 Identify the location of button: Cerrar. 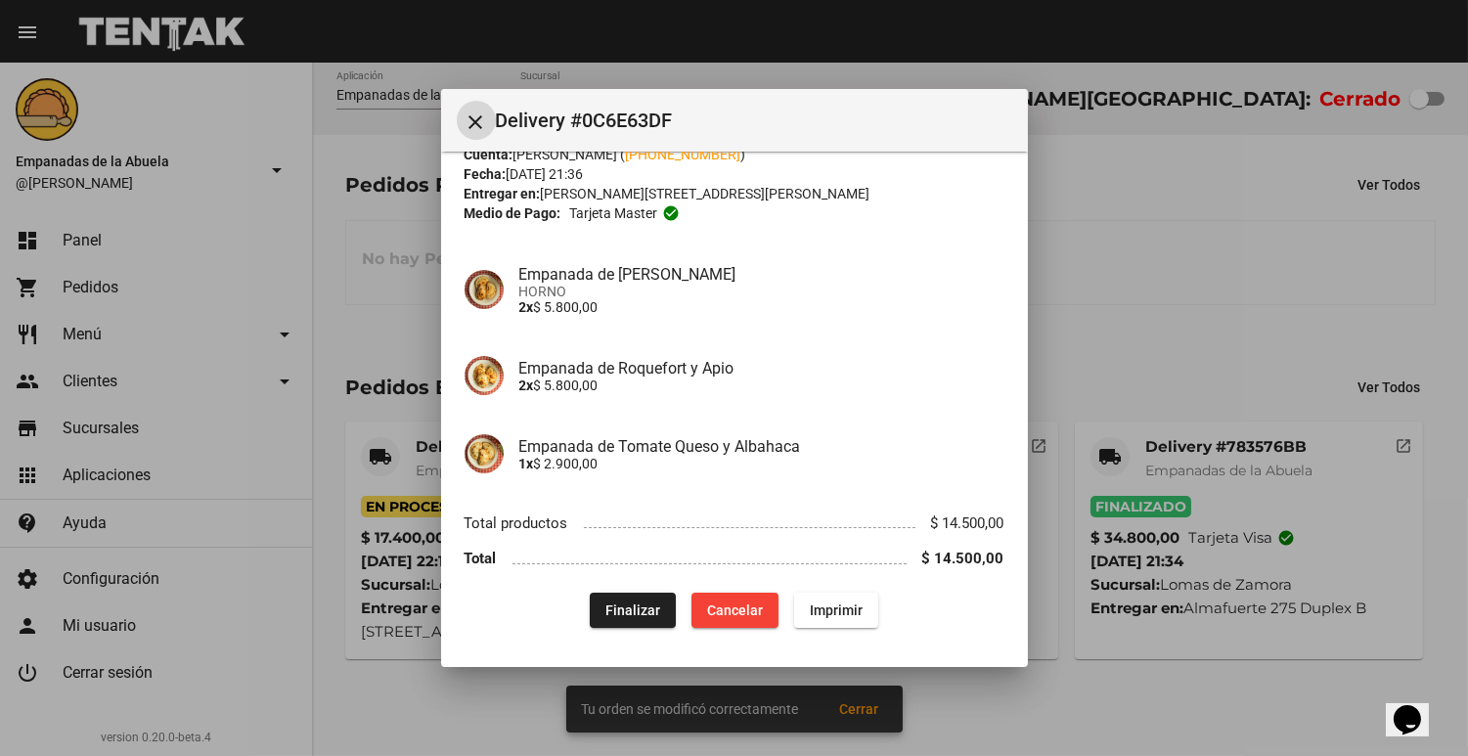
(476, 120).